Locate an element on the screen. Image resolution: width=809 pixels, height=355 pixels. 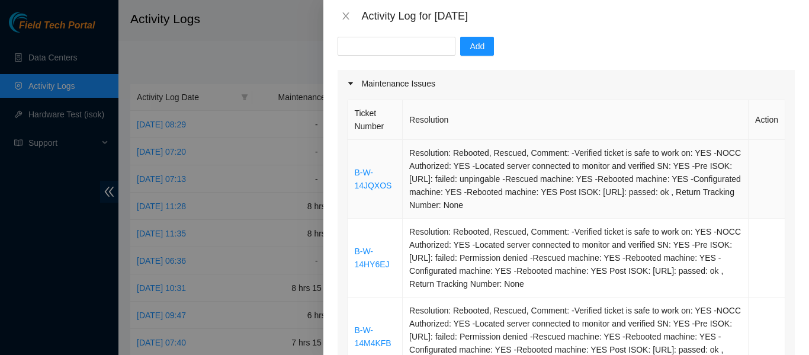
button: Close is located at coordinates (346, 16).